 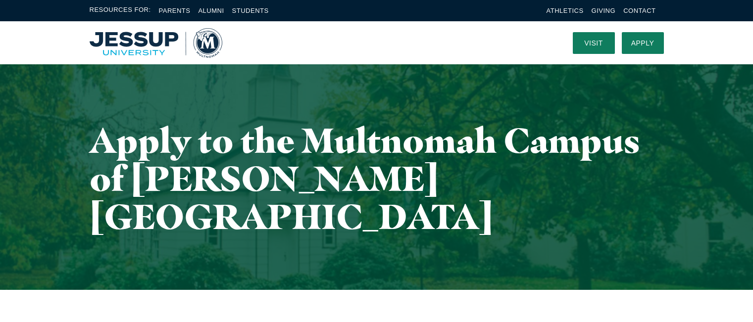 What do you see at coordinates (639, 10) in the screenshot?
I see `a: Contact` at bounding box center [639, 10].